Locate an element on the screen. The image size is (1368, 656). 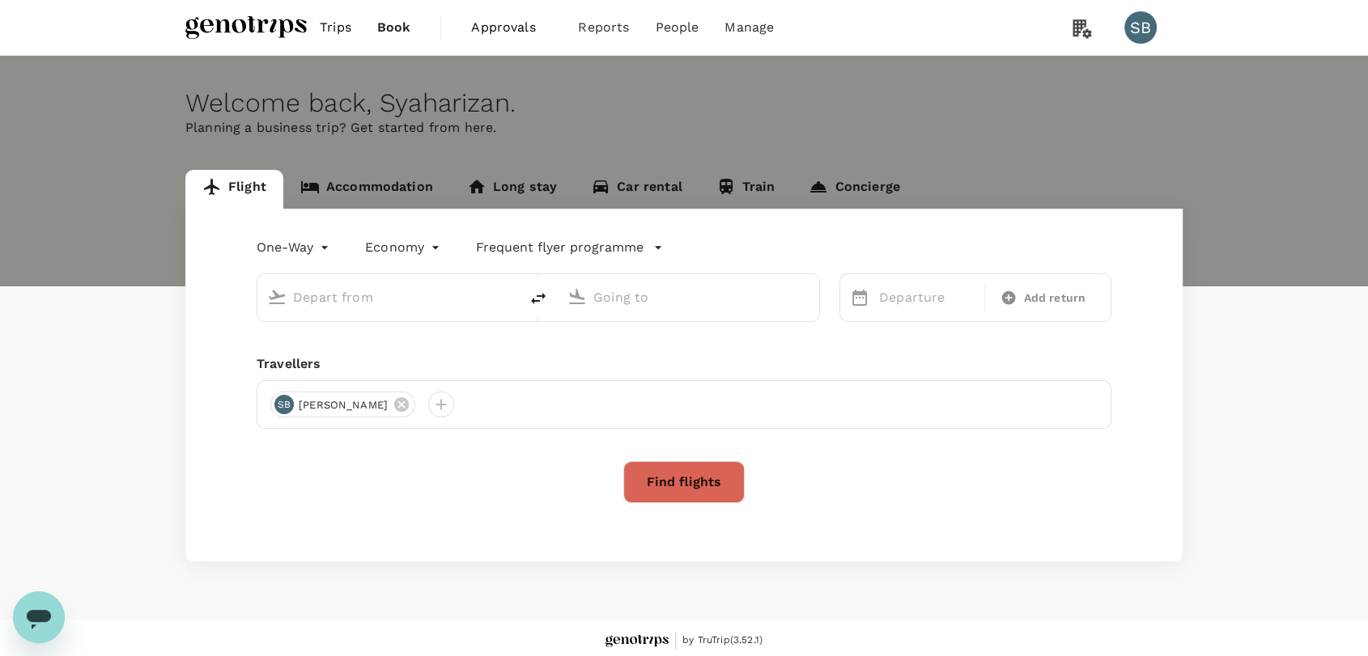
a: Car rental is located at coordinates (636, 189).